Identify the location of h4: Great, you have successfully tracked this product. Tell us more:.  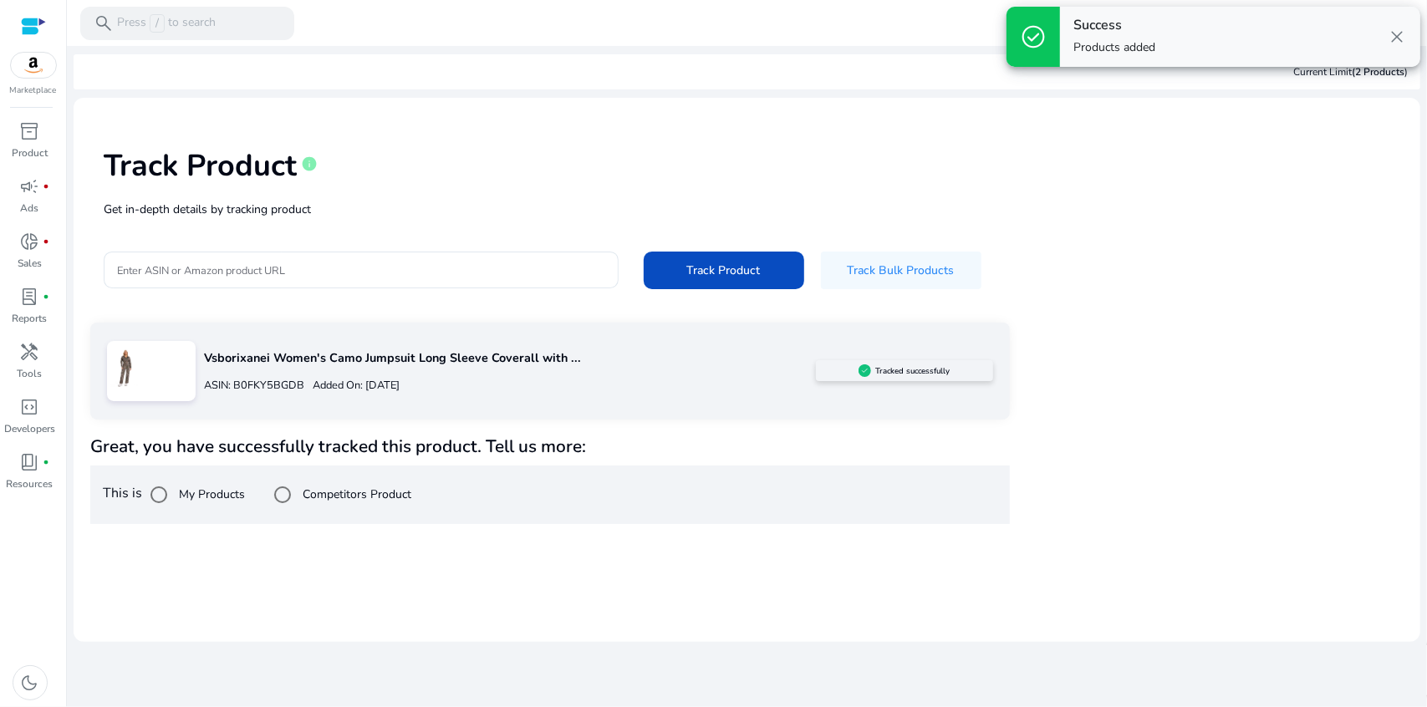
(550, 446).